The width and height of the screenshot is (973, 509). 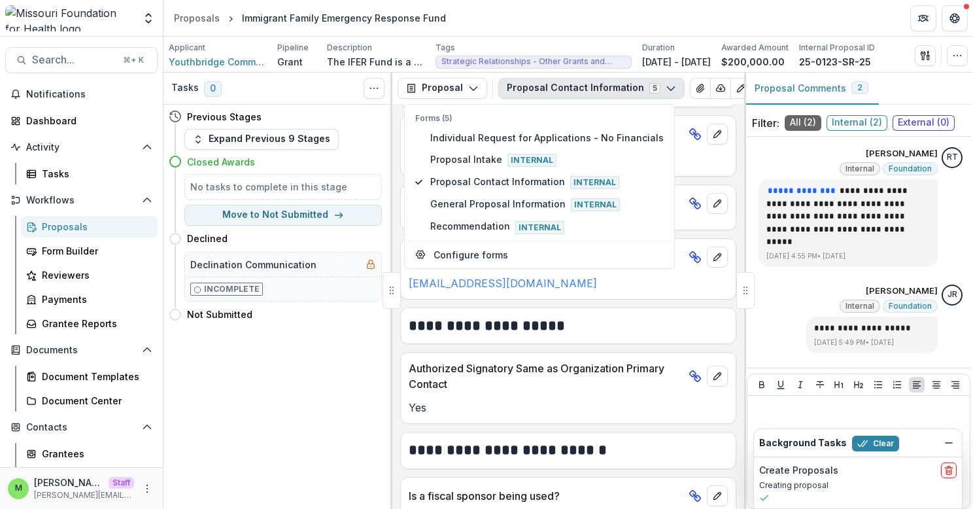 What do you see at coordinates (910, 306) in the screenshot?
I see `span: Foundation` at bounding box center [910, 306].